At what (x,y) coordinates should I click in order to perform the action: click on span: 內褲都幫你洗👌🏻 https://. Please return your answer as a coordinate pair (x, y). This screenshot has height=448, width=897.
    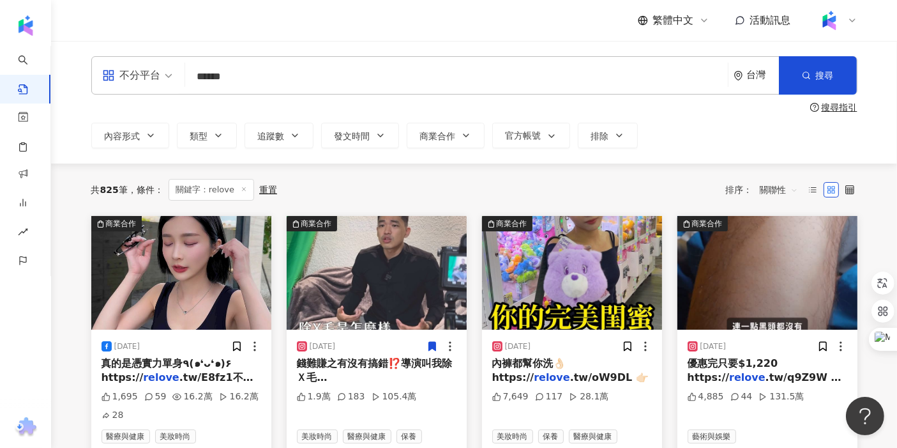
    Looking at the image, I should click on (529, 370).